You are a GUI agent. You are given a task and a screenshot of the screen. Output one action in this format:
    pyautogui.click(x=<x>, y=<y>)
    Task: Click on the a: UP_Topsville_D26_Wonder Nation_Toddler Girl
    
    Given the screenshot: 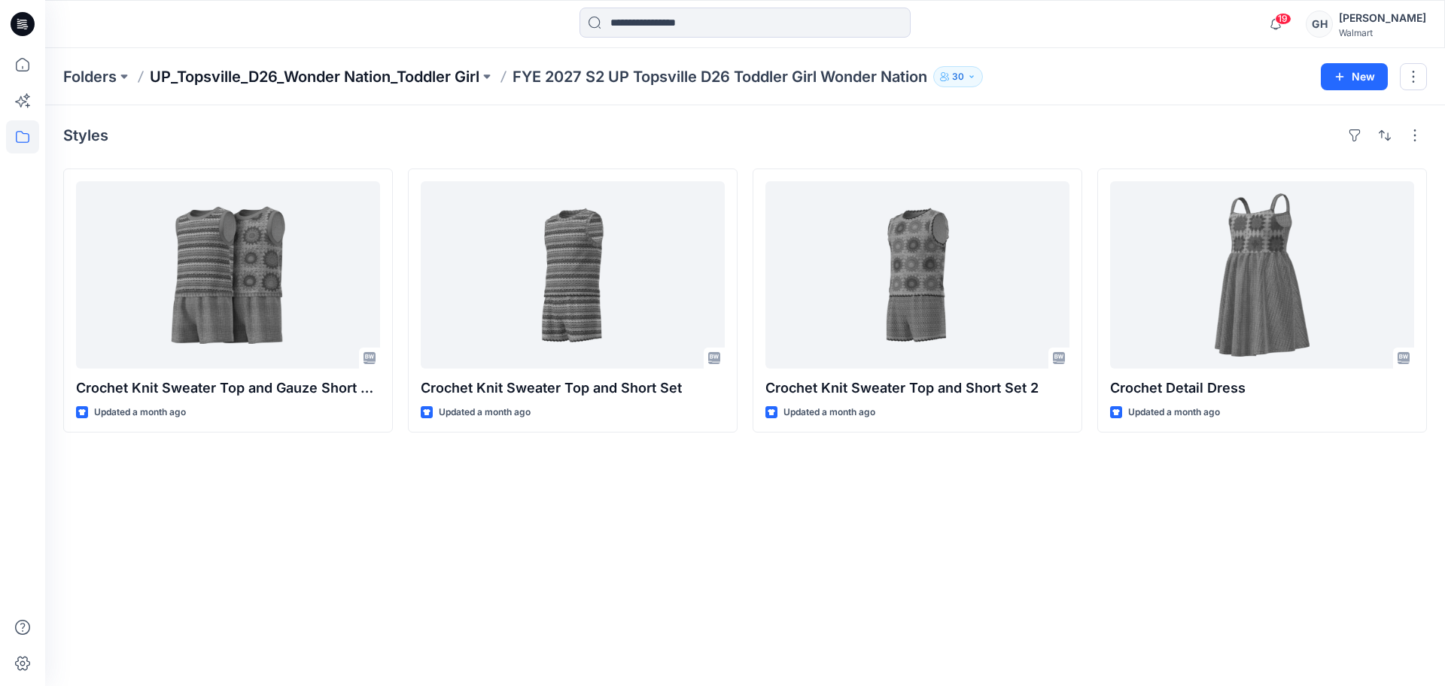 What is the action you would take?
    pyautogui.click(x=315, y=77)
    